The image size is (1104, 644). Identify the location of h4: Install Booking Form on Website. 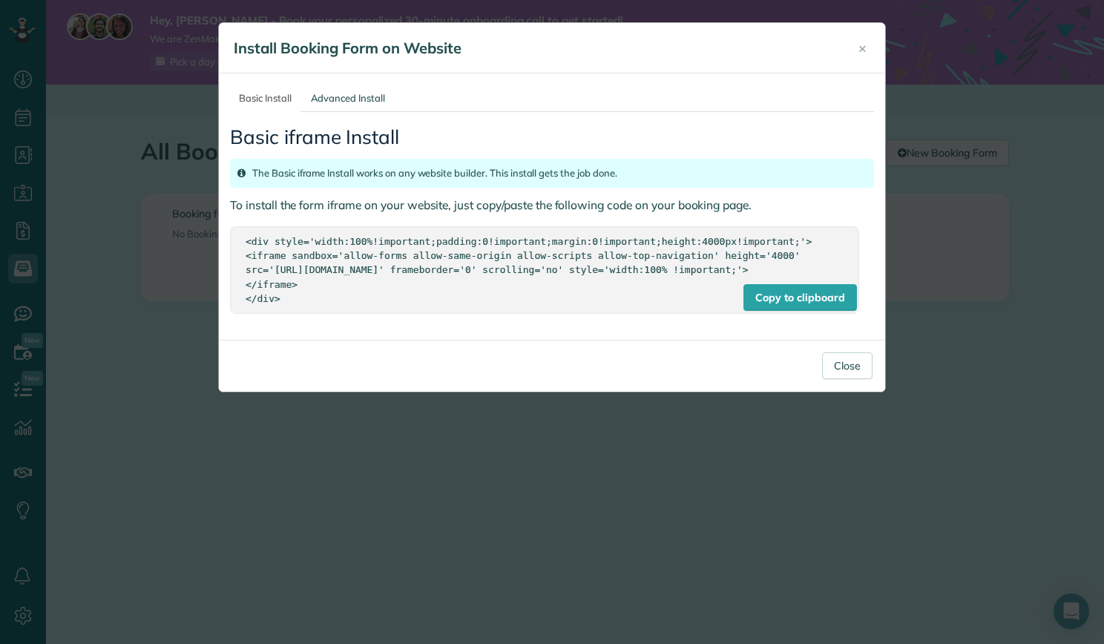
(534, 48).